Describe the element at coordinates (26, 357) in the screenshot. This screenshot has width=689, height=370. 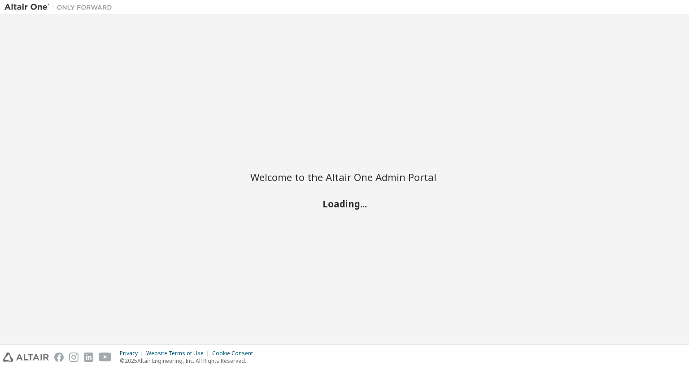
I see `img: altair_logo.svg` at that location.